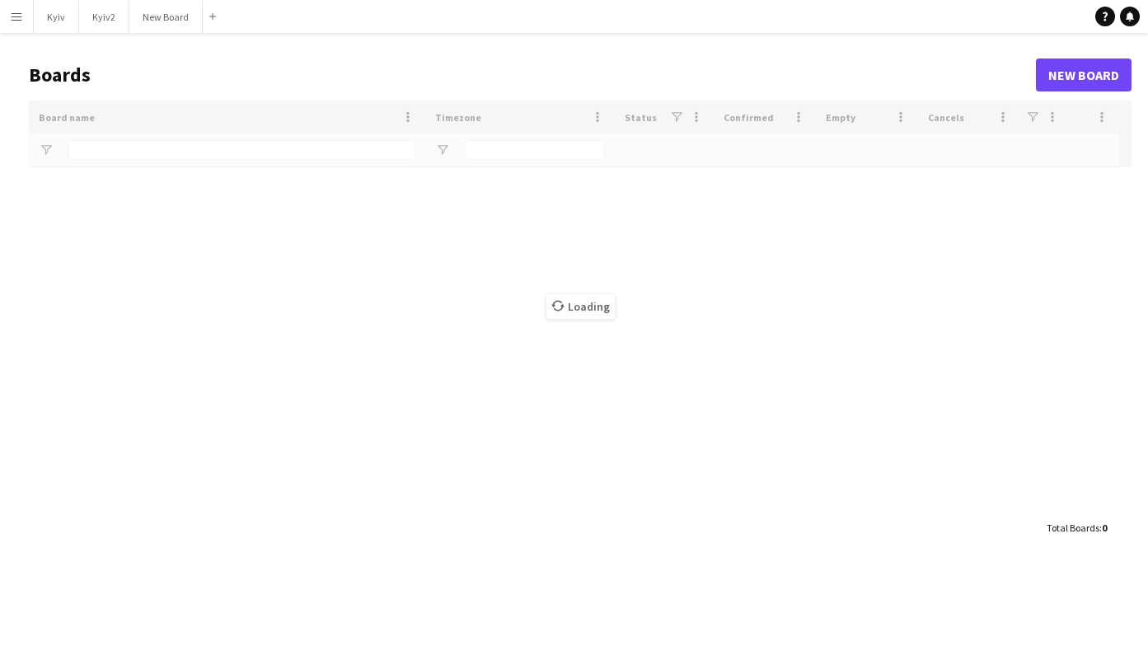 This screenshot has width=1148, height=660. I want to click on span: Loading, so click(580, 307).